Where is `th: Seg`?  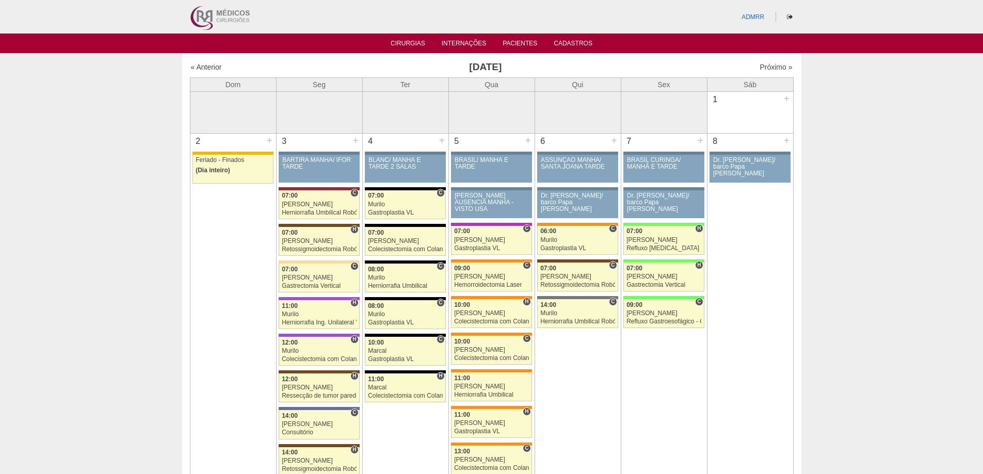 th: Seg is located at coordinates (319, 84).